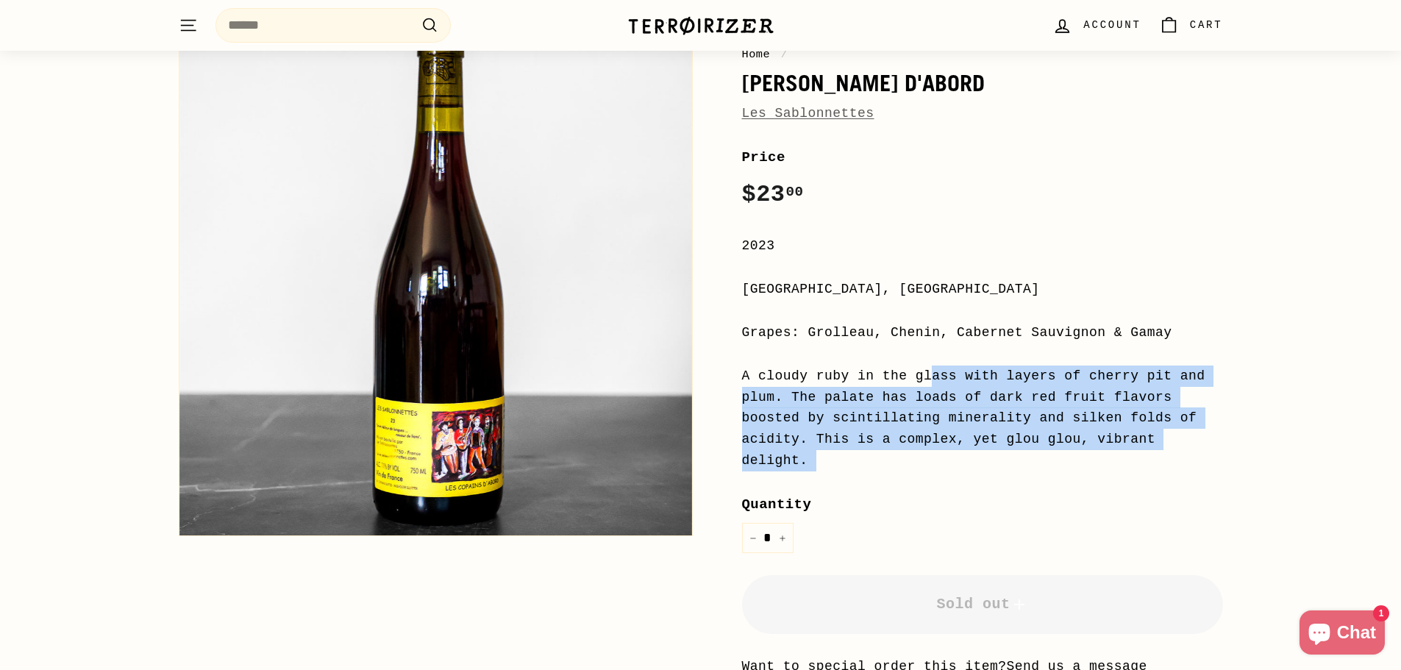 Image resolution: width=1401 pixels, height=670 pixels. Describe the element at coordinates (1096, 25) in the screenshot. I see `a: Account` at that location.